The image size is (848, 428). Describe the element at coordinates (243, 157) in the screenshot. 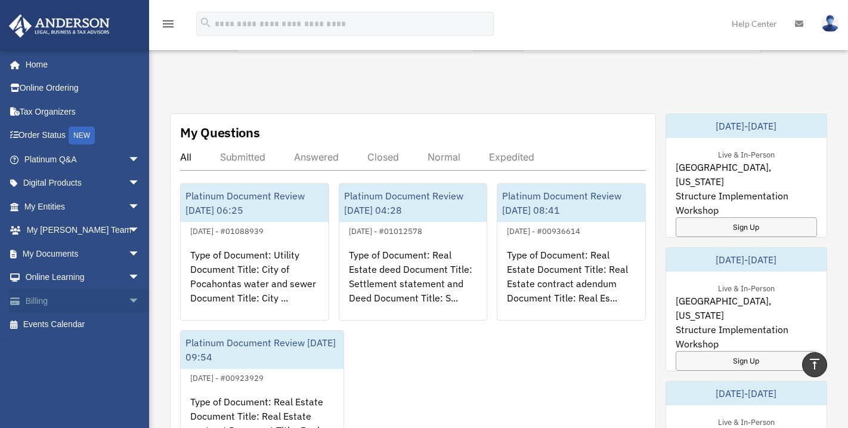

I see `div: Submitted` at that location.